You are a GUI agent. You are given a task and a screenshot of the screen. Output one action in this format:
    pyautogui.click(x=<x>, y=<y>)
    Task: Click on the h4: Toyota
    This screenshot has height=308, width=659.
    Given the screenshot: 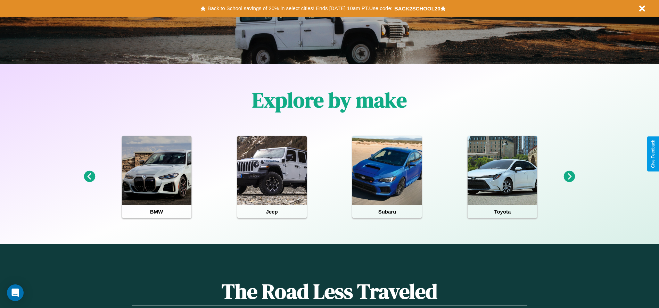 What is the action you would take?
    pyautogui.click(x=502, y=211)
    